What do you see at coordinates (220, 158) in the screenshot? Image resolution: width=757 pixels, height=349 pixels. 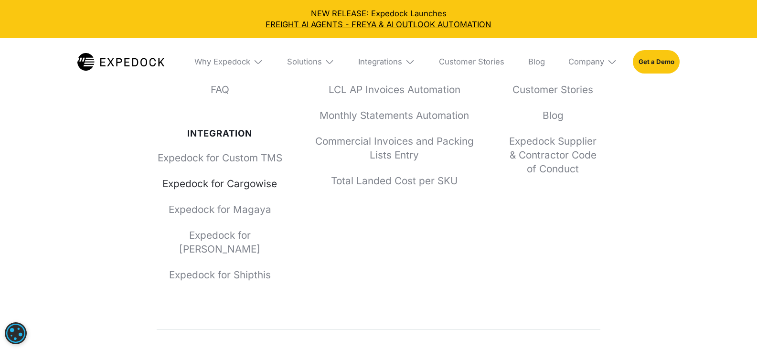 I see `a: Expedock for Custom TMS` at bounding box center [220, 158].